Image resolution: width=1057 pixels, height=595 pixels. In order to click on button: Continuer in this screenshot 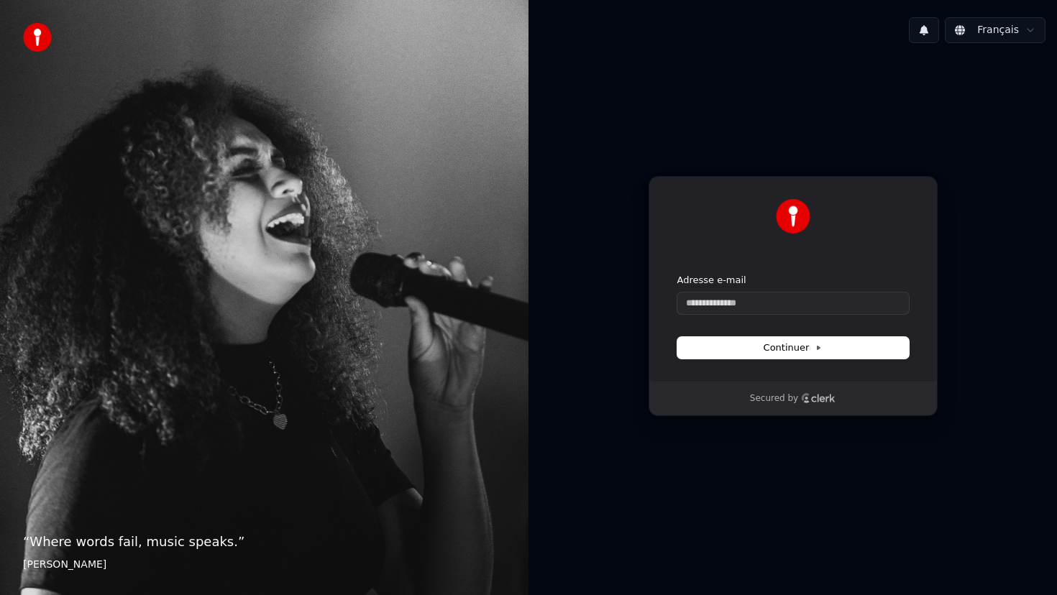, I will do `click(793, 348)`.